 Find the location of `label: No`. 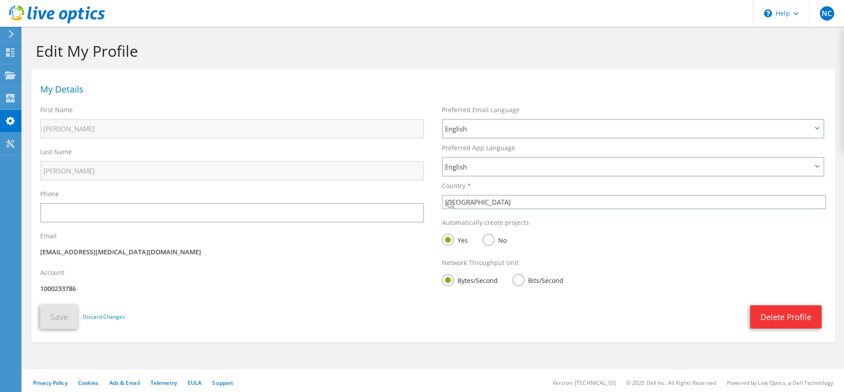

label: No is located at coordinates (494, 239).